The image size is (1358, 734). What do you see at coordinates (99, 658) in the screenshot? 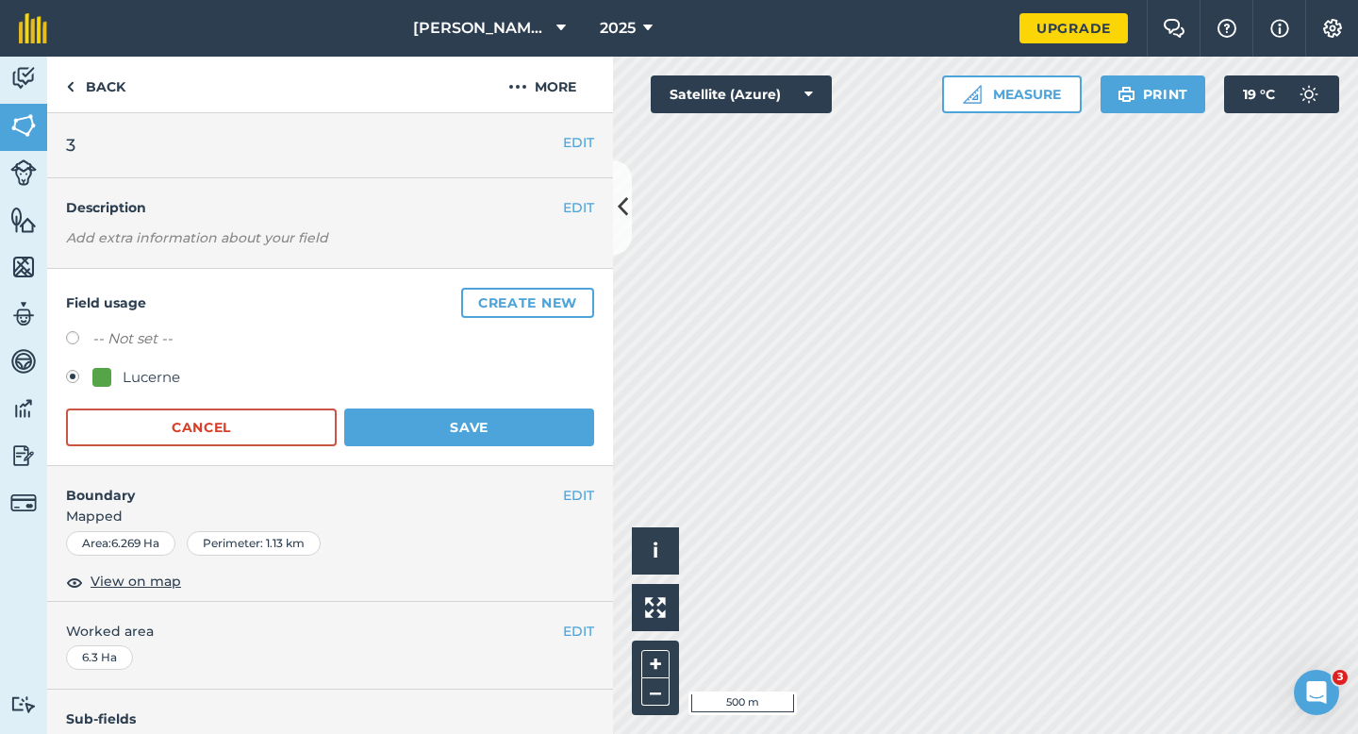
I see `div: 6.3 Ha` at bounding box center [99, 658].